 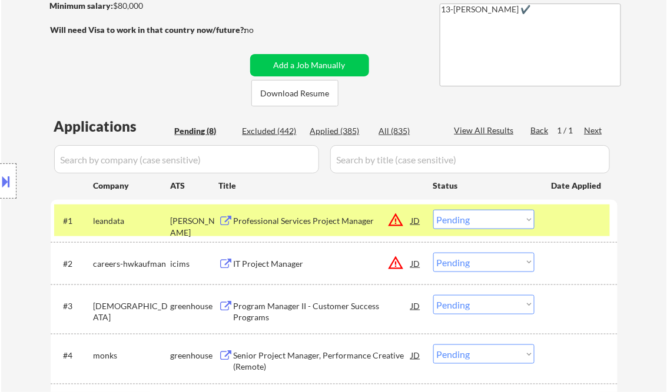 What do you see at coordinates (322, 264) in the screenshot?
I see `div: IT Project Manager` at bounding box center [322, 264].